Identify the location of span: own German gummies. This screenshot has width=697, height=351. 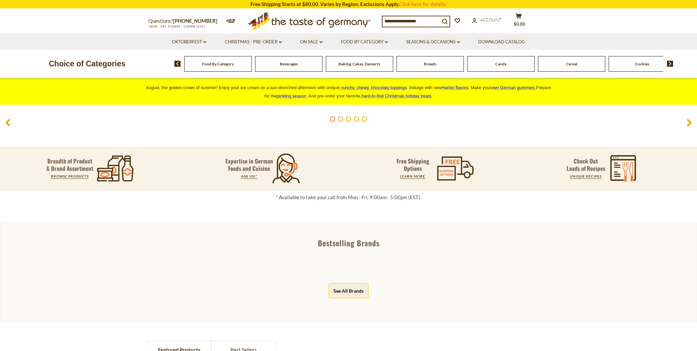
(513, 87).